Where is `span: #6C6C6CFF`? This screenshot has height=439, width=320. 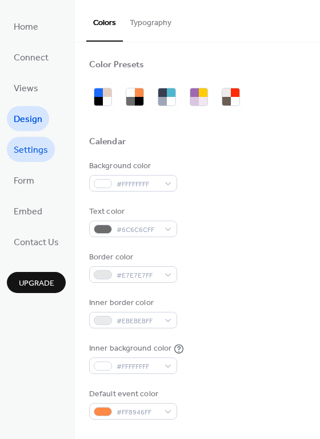
span: #6C6C6CFF is located at coordinates (138, 230).